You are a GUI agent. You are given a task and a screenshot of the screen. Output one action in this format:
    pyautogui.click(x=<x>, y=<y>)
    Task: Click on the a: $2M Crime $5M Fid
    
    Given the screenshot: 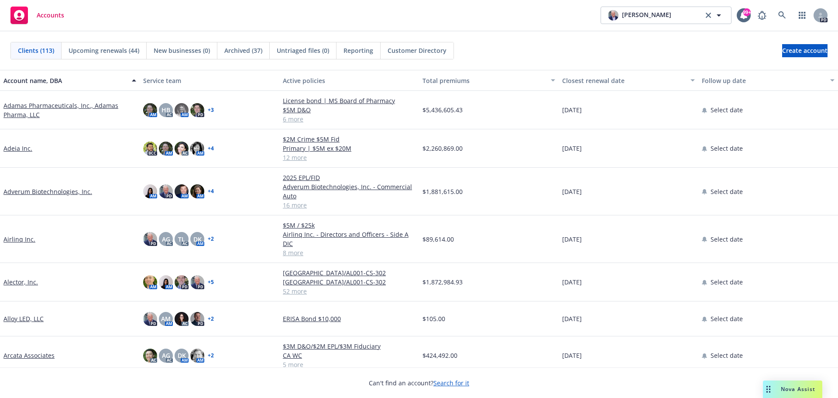 What is the action you would take?
    pyautogui.click(x=349, y=139)
    